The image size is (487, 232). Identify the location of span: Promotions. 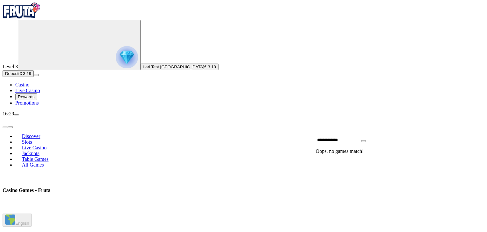
(27, 103).